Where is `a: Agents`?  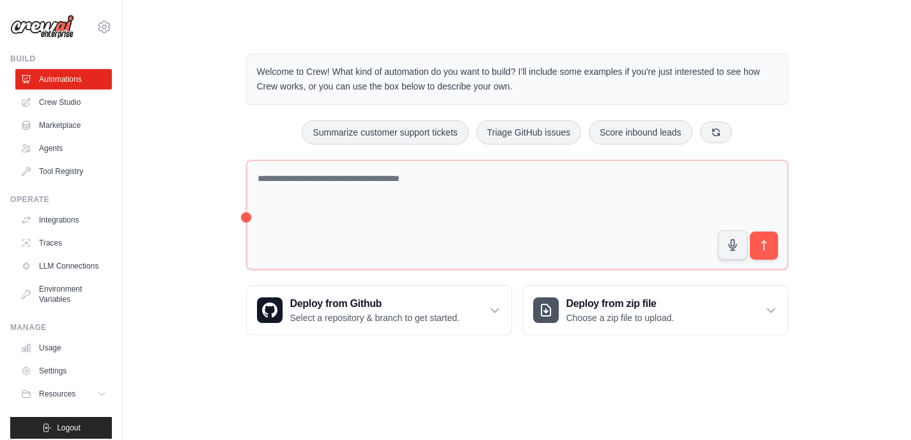
a: Agents is located at coordinates (63, 148).